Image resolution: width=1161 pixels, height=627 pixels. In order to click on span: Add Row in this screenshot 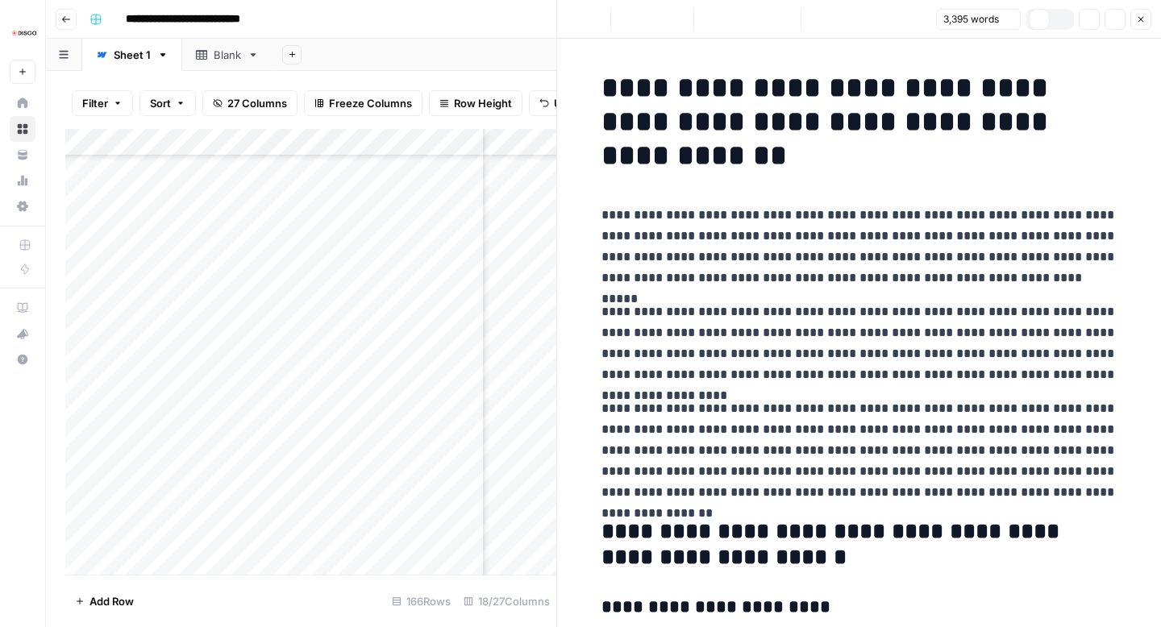, I will do `click(111, 601)`.